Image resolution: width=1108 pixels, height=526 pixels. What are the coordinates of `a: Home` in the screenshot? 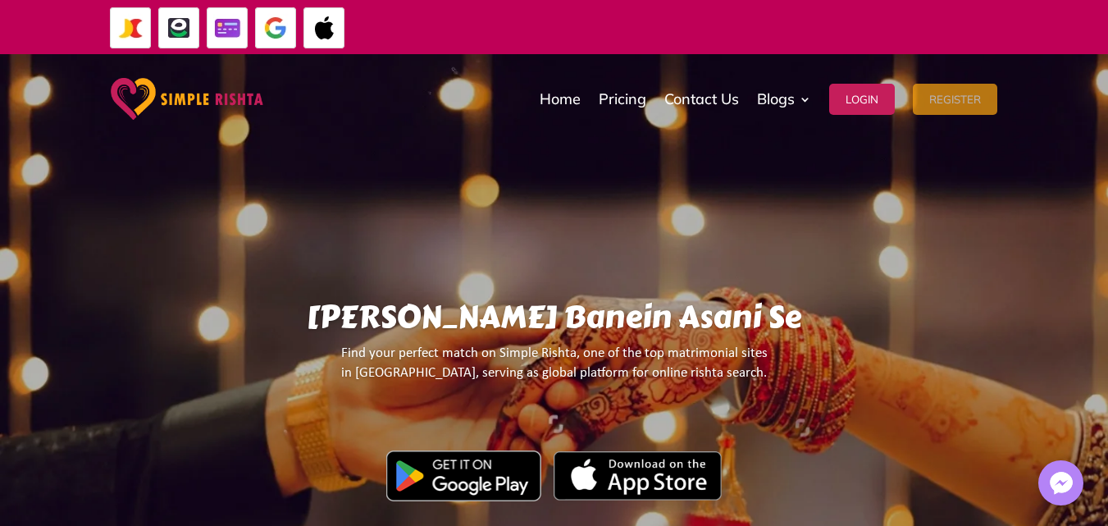 It's located at (560, 99).